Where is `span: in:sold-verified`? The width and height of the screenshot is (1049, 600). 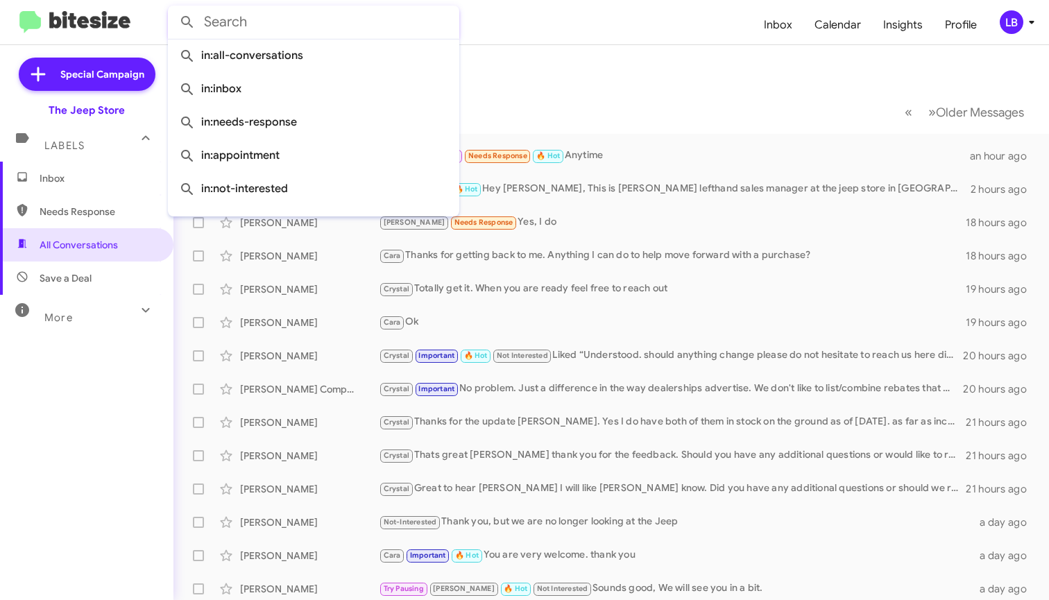
span: in:sold-verified is located at coordinates (314, 222).